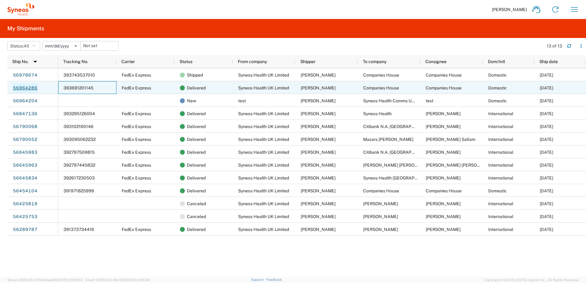 This screenshot has width=586, height=283. What do you see at coordinates (25, 178) in the screenshot?
I see `a: 56645834` at bounding box center [25, 178].